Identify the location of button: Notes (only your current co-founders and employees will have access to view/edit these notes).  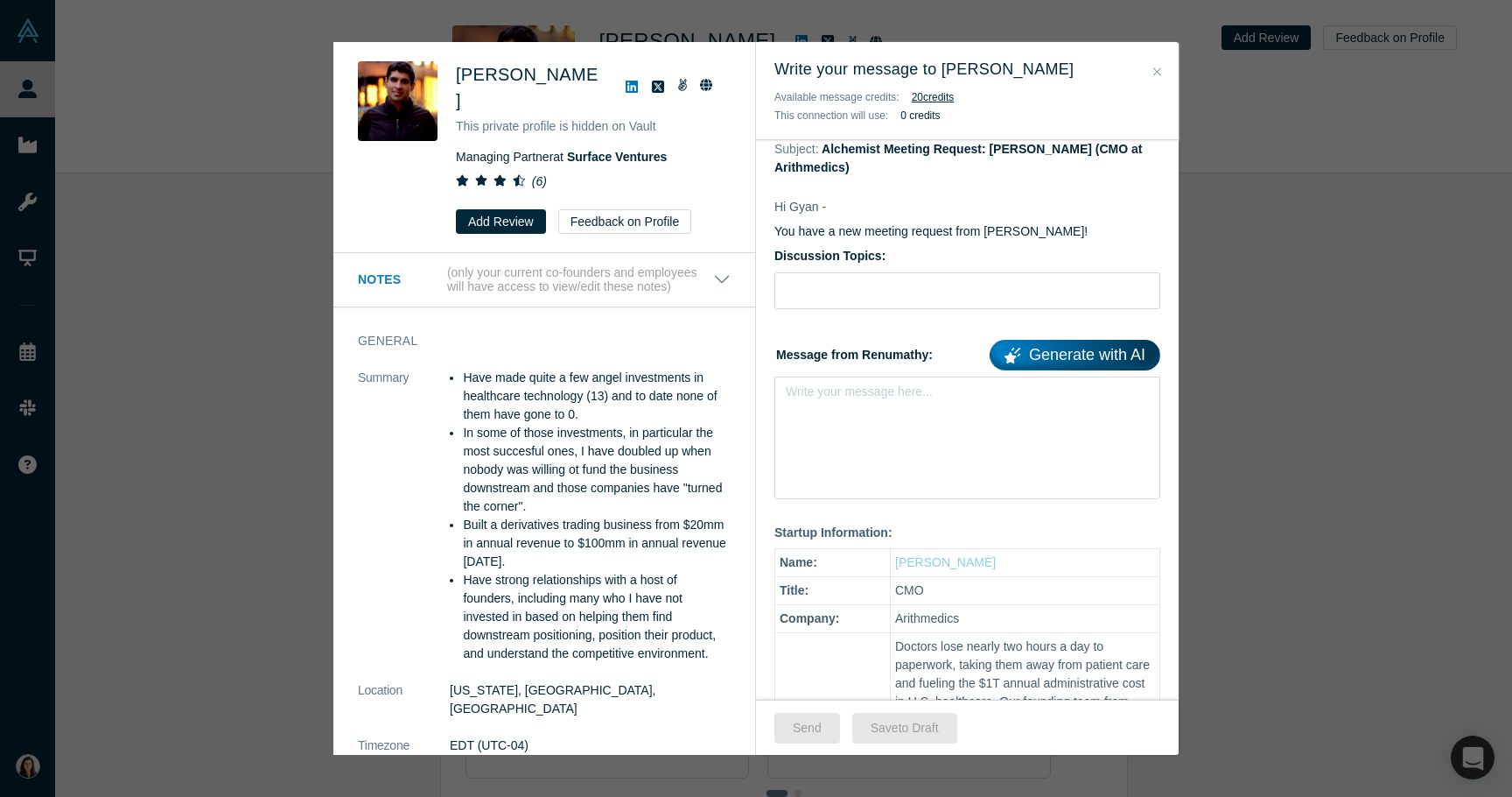
(544, 280).